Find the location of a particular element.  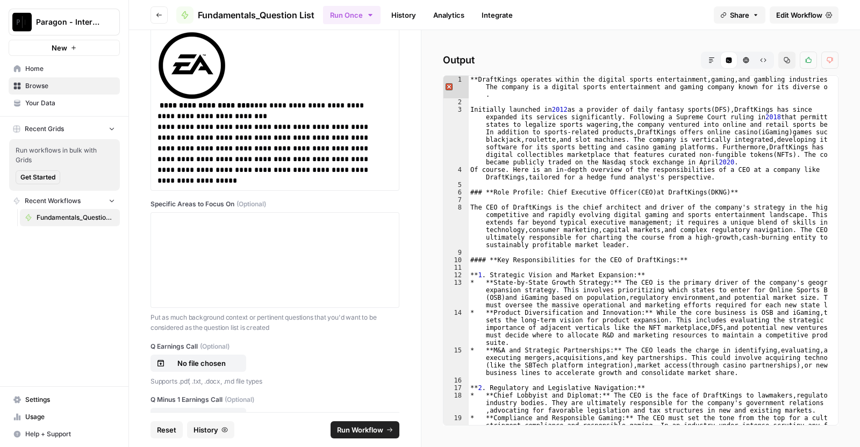

div: 18 is located at coordinates (456, 403).